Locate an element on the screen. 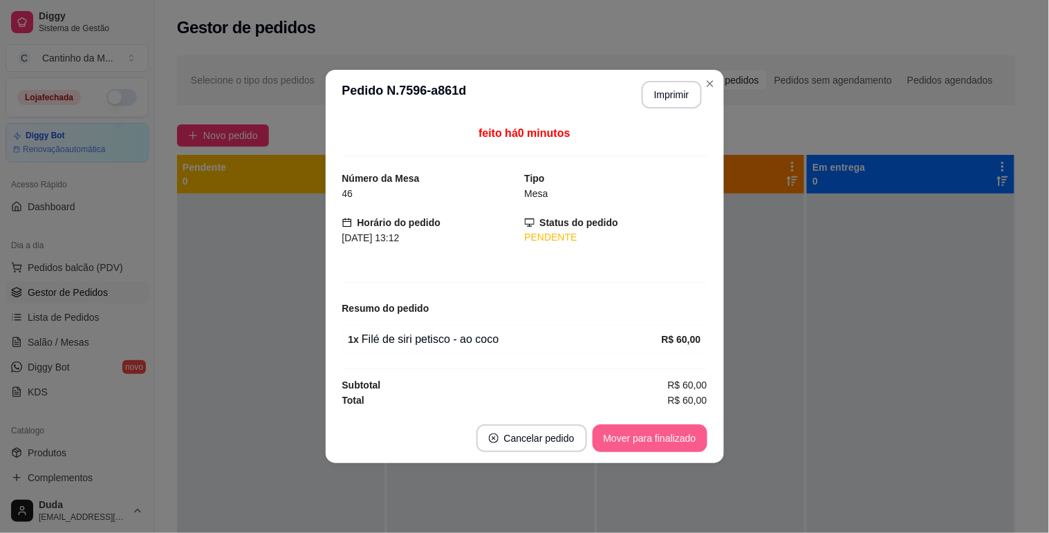 The height and width of the screenshot is (533, 1049). span: feito há 0 minutos is located at coordinates (524, 133).